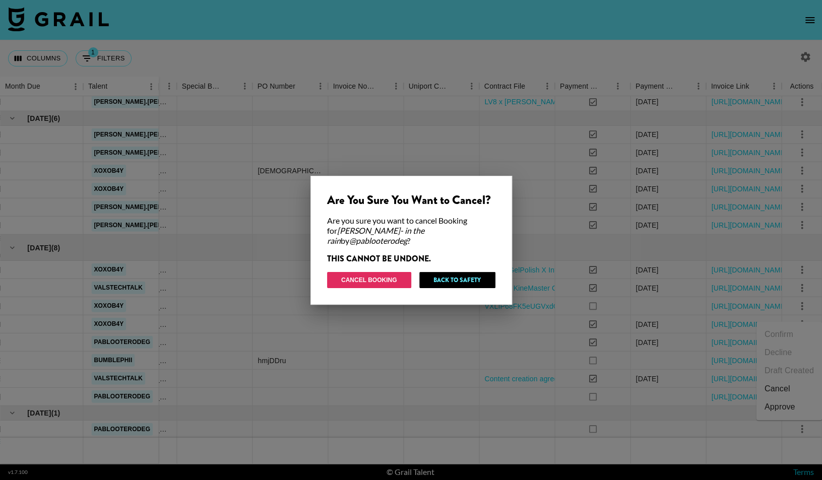 This screenshot has width=822, height=480. What do you see at coordinates (411, 200) in the screenshot?
I see `div: Are You Sure You Want to Cancel?` at bounding box center [411, 200].